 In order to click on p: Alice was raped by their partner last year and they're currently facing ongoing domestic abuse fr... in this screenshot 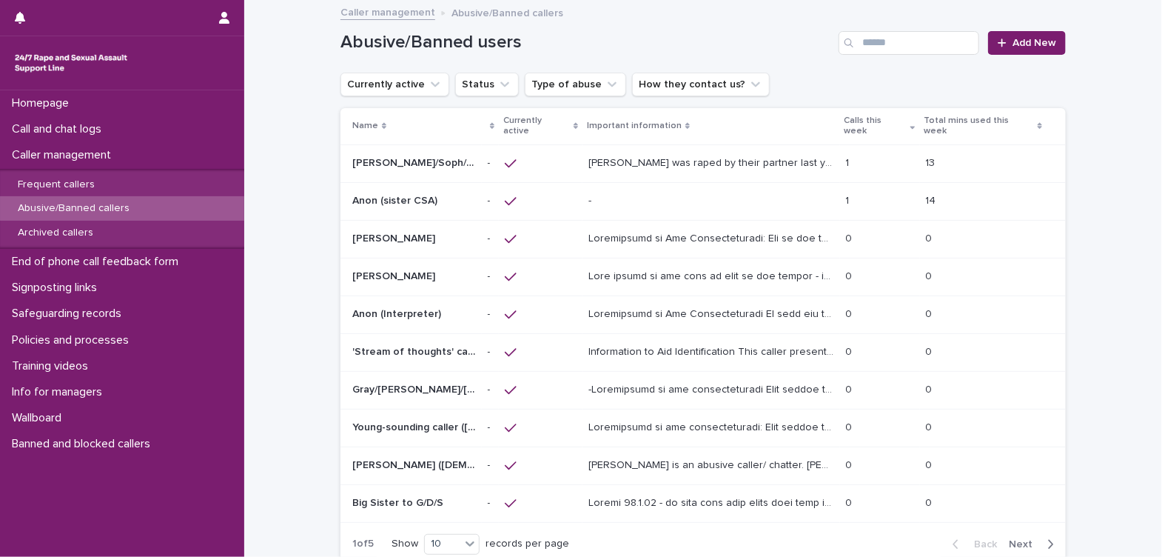, I will do `click(713, 161)`.